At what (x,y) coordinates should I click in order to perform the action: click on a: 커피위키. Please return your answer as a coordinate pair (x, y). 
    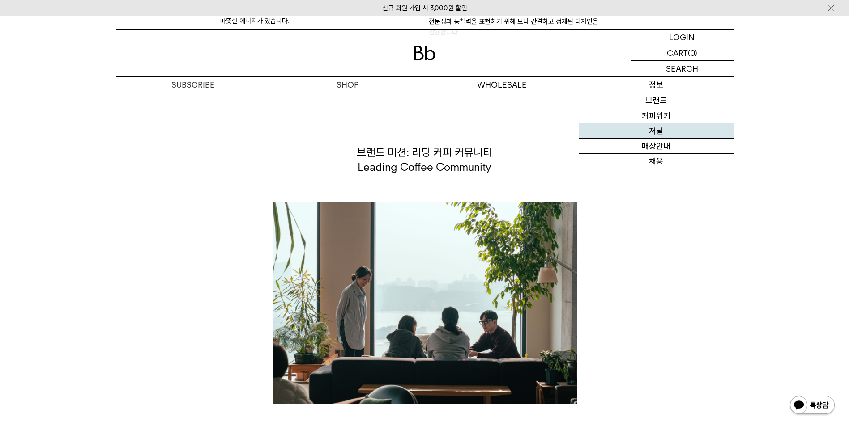
    Looking at the image, I should click on (656, 116).